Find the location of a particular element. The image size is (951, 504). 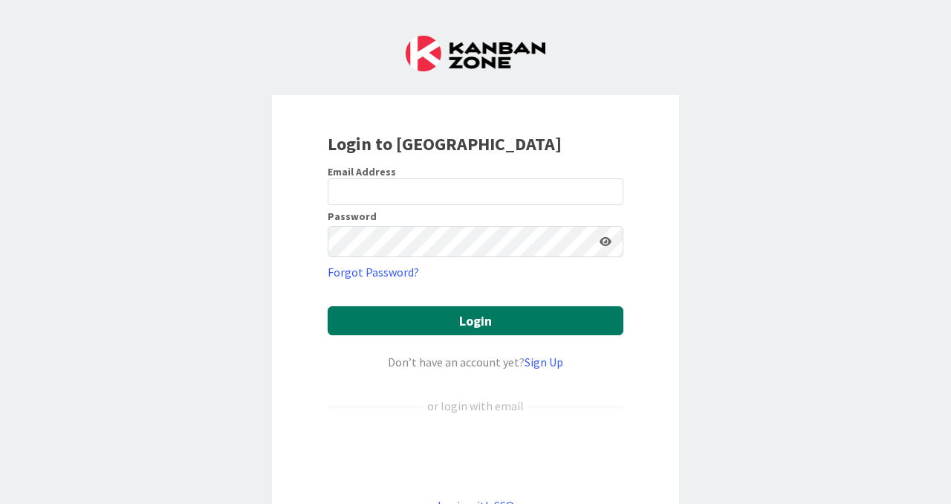

button: Login is located at coordinates (476, 320).